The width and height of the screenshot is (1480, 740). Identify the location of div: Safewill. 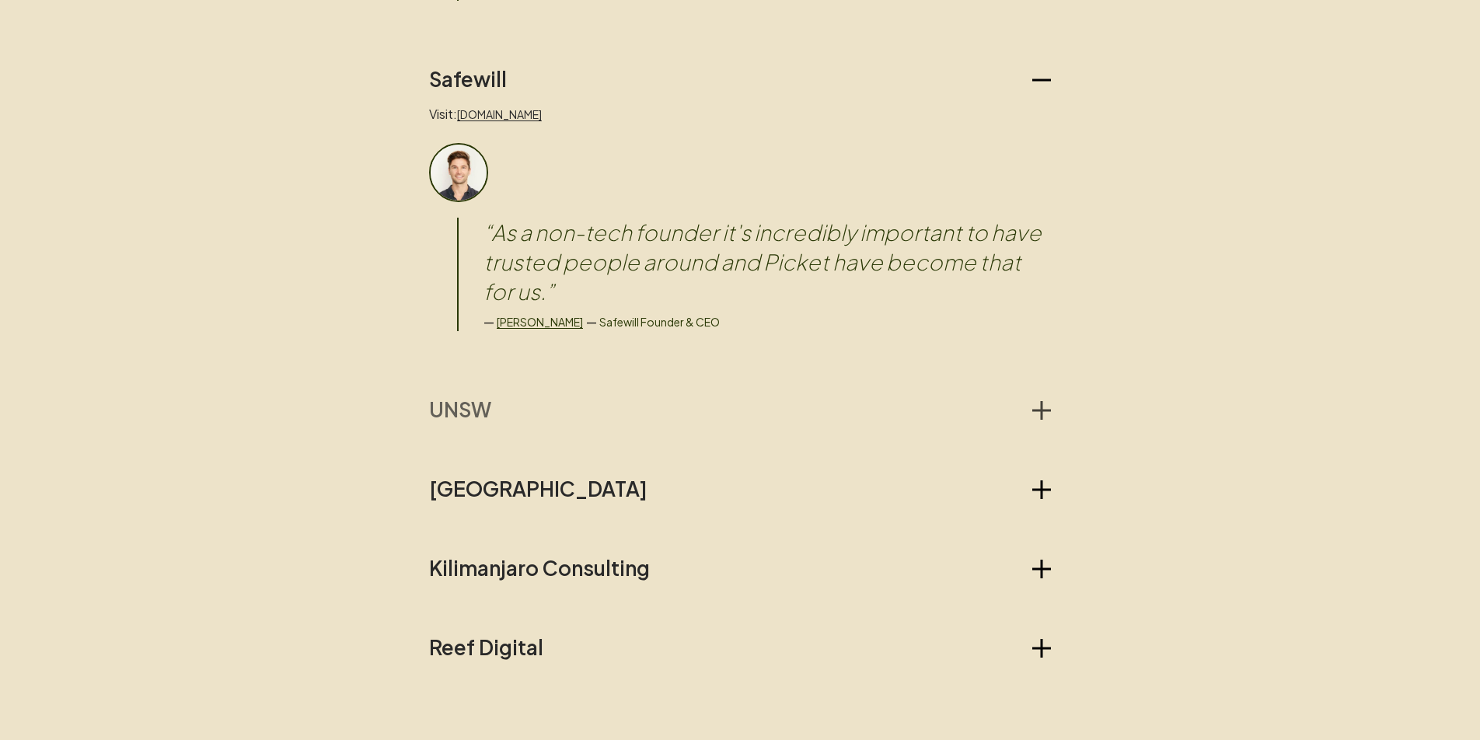
(740, 211).